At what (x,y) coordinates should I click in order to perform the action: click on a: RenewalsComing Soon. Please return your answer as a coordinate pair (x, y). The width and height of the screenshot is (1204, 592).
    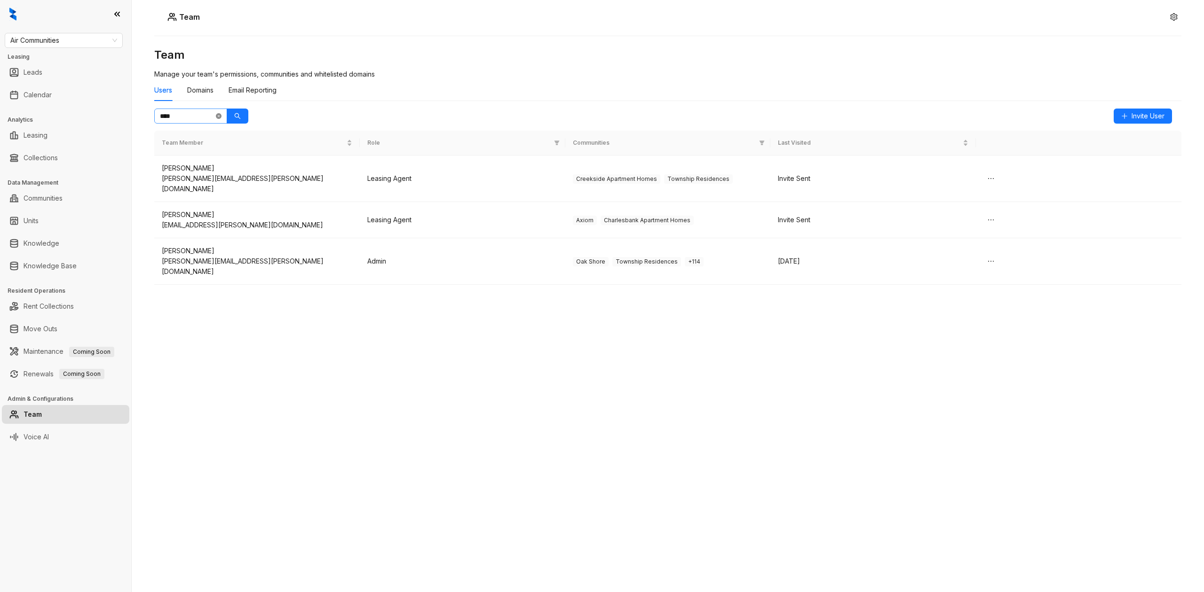
    Looking at the image, I should click on (64, 374).